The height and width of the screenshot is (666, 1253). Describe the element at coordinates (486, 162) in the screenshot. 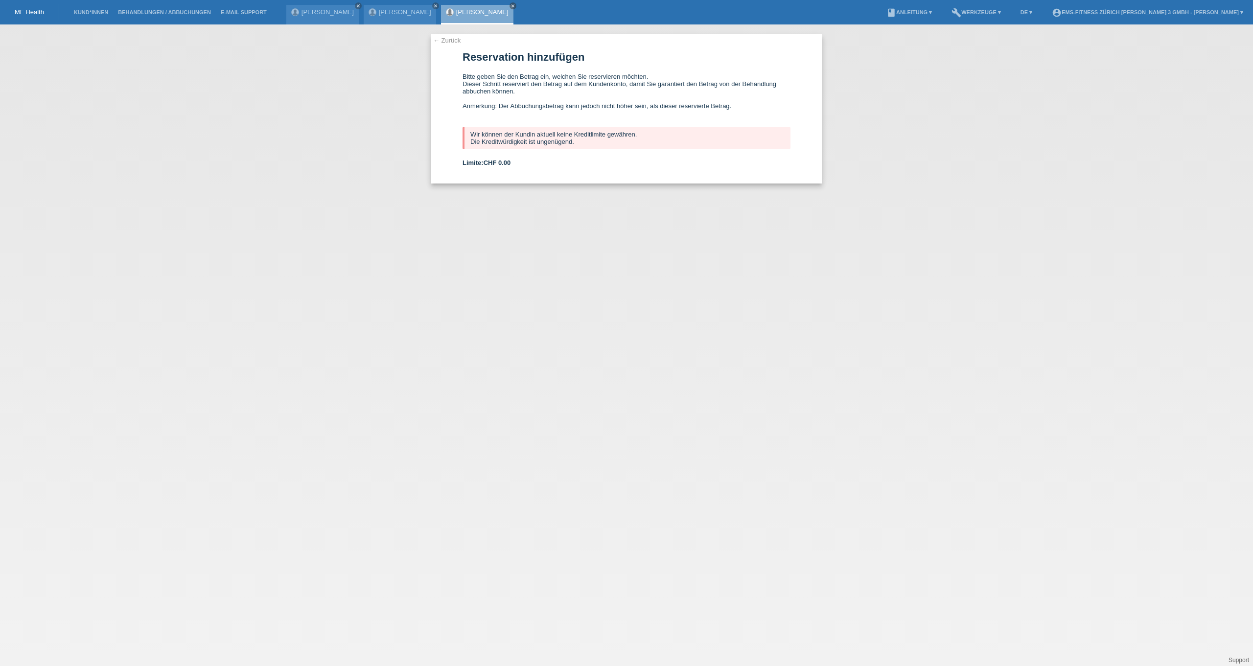

I see `b: Limite:` at that location.